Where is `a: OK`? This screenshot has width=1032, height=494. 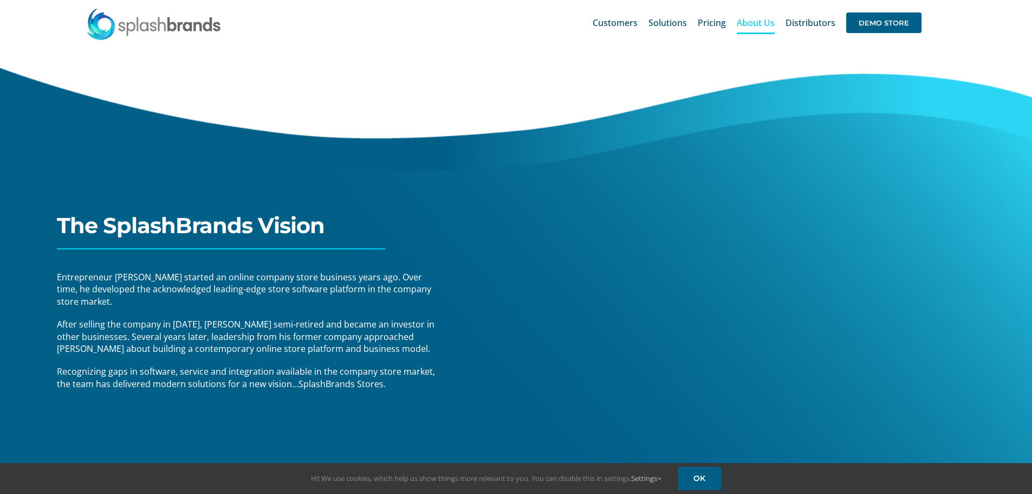 a: OK is located at coordinates (700, 478).